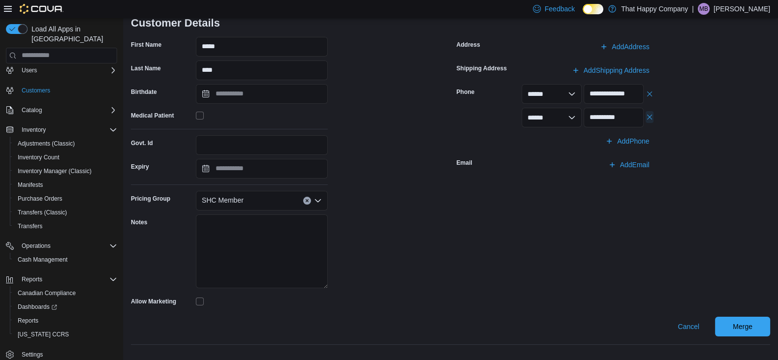 This screenshot has height=360, width=778. I want to click on button: AddAddress, so click(624, 47).